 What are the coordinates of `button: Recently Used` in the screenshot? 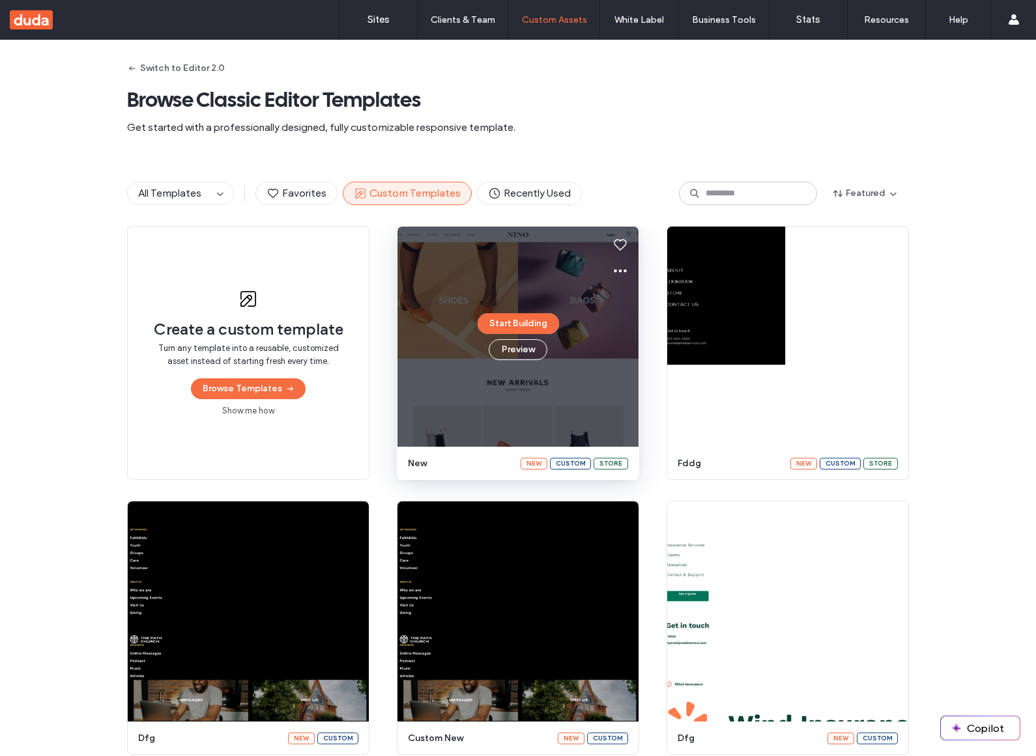 It's located at (529, 193).